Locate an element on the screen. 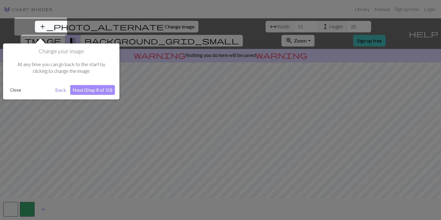 The image size is (441, 220). div: At any time you can go back to the start by clicking to change the image is located at coordinates (61, 68).